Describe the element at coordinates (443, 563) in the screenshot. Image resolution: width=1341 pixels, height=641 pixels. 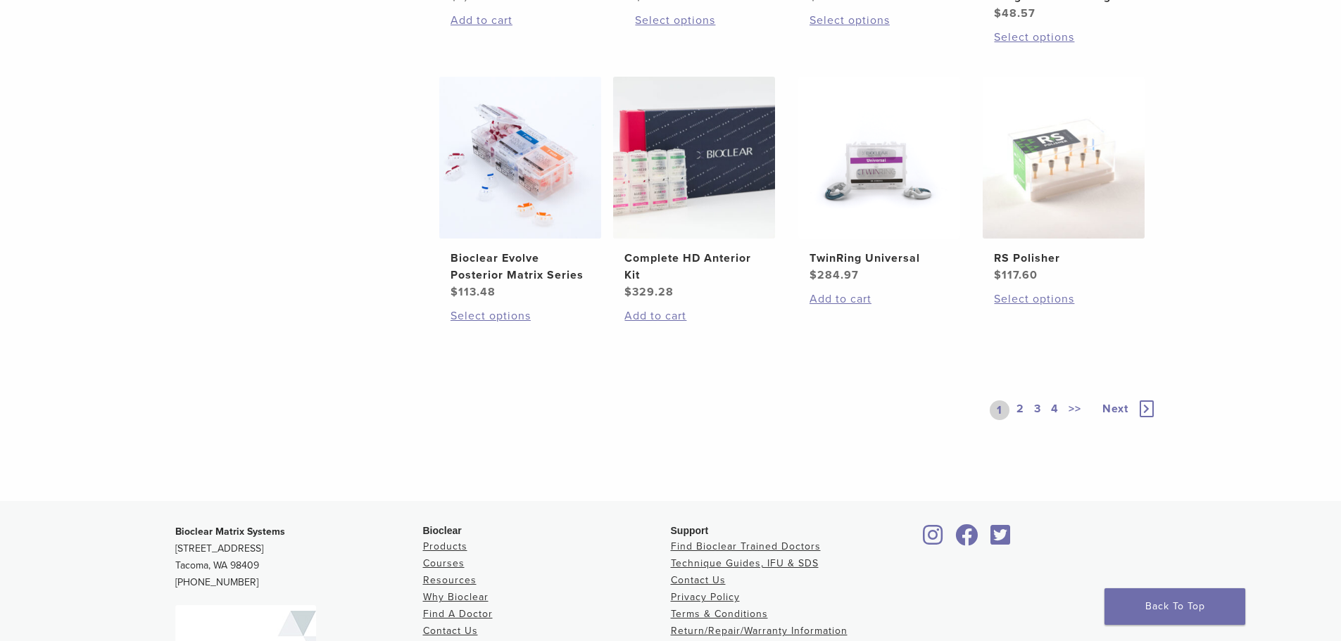
I see `a: Courses` at that location.